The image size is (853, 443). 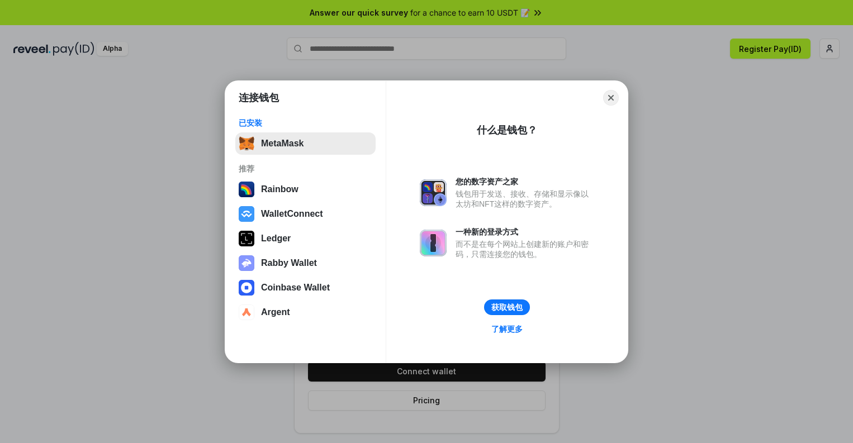 I want to click on img: svg+xml,%3Csvg%20xmlns%3D%22http%3A%2F%2Fwww.w3.org%2F2000%2Fsvg%22%20width%3D%2228%22%20height%3..., so click(x=247, y=239).